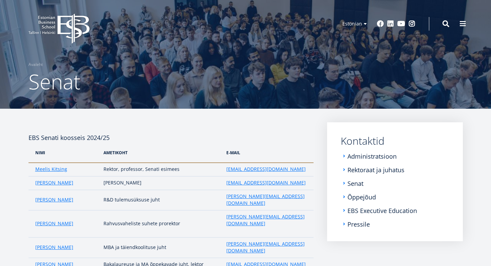  I want to click on a: Meelis Kitsing, so click(51, 169).